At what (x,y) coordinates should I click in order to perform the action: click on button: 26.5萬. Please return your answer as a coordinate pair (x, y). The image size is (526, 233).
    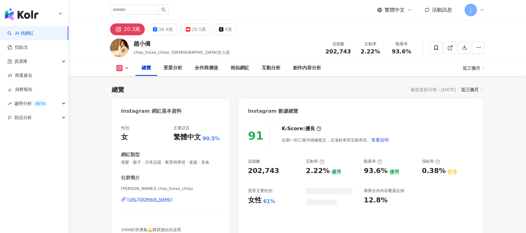
    Looking at the image, I should click on (196, 29).